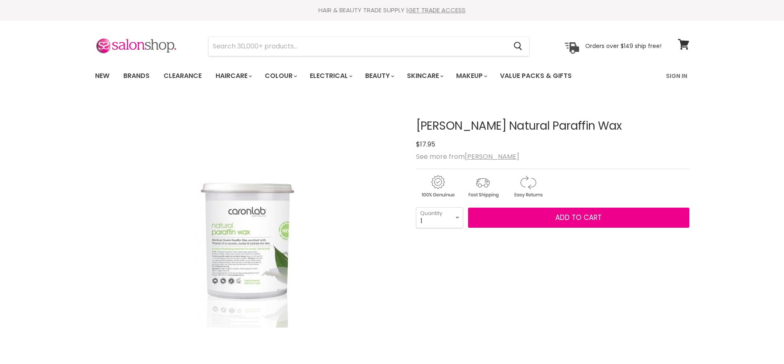 Image resolution: width=784 pixels, height=364 pixels. What do you see at coordinates (425, 76) in the screenshot?
I see `a: Skincare` at bounding box center [425, 76].